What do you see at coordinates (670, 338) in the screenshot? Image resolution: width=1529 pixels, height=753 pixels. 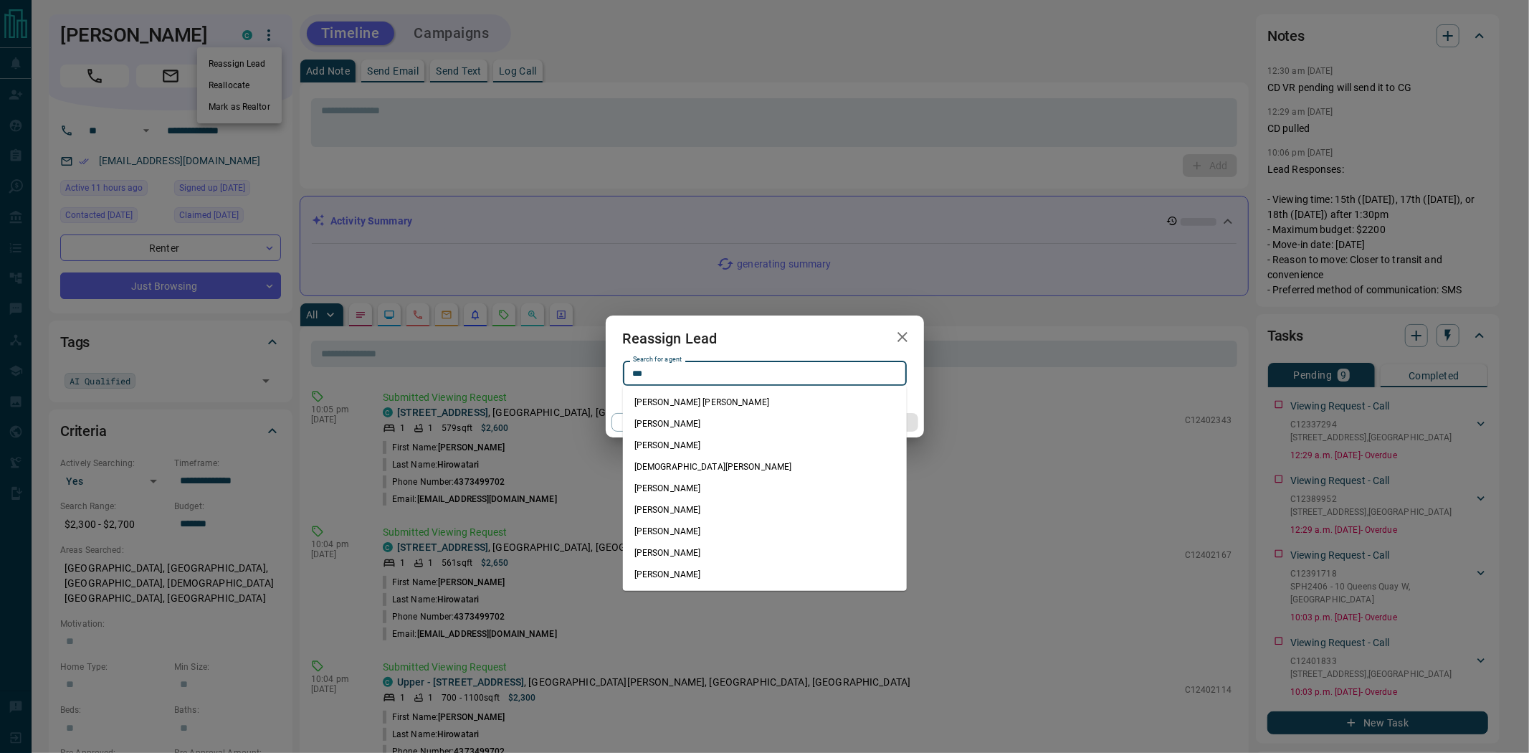 I see `h2: Reassign Lead` at bounding box center [670, 338].